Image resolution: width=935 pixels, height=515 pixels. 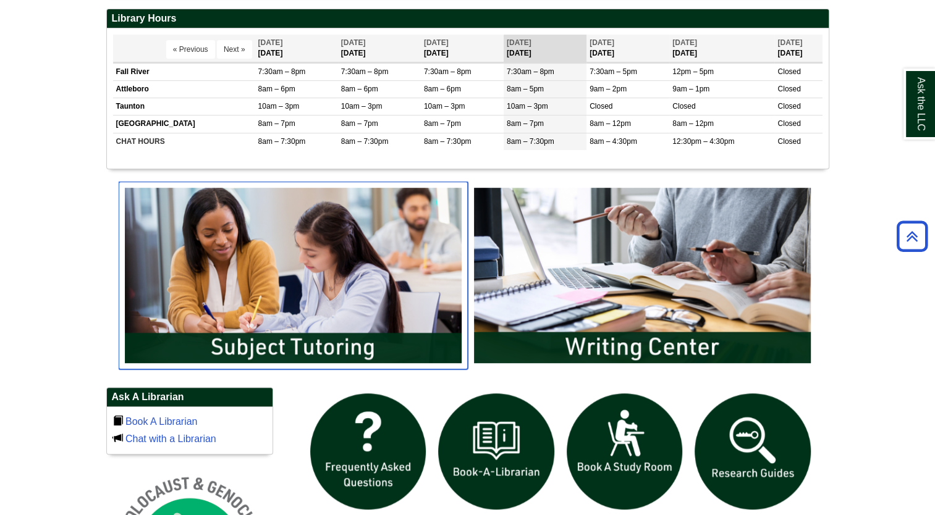 What do you see at coordinates (468, 278) in the screenshot?
I see `div: slideshow` at bounding box center [468, 278].